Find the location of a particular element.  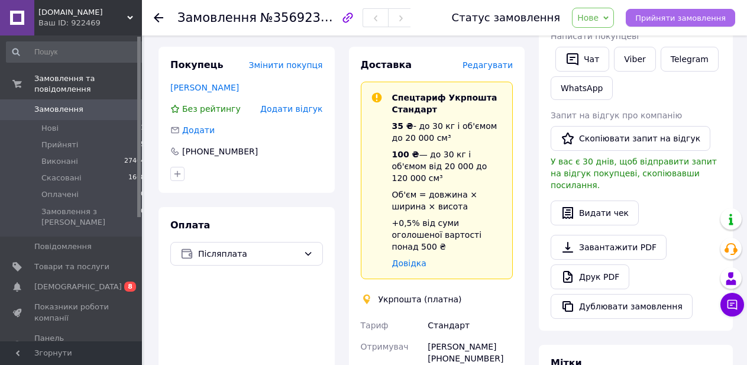

div: Статус замовлення is located at coordinates (506, 18).